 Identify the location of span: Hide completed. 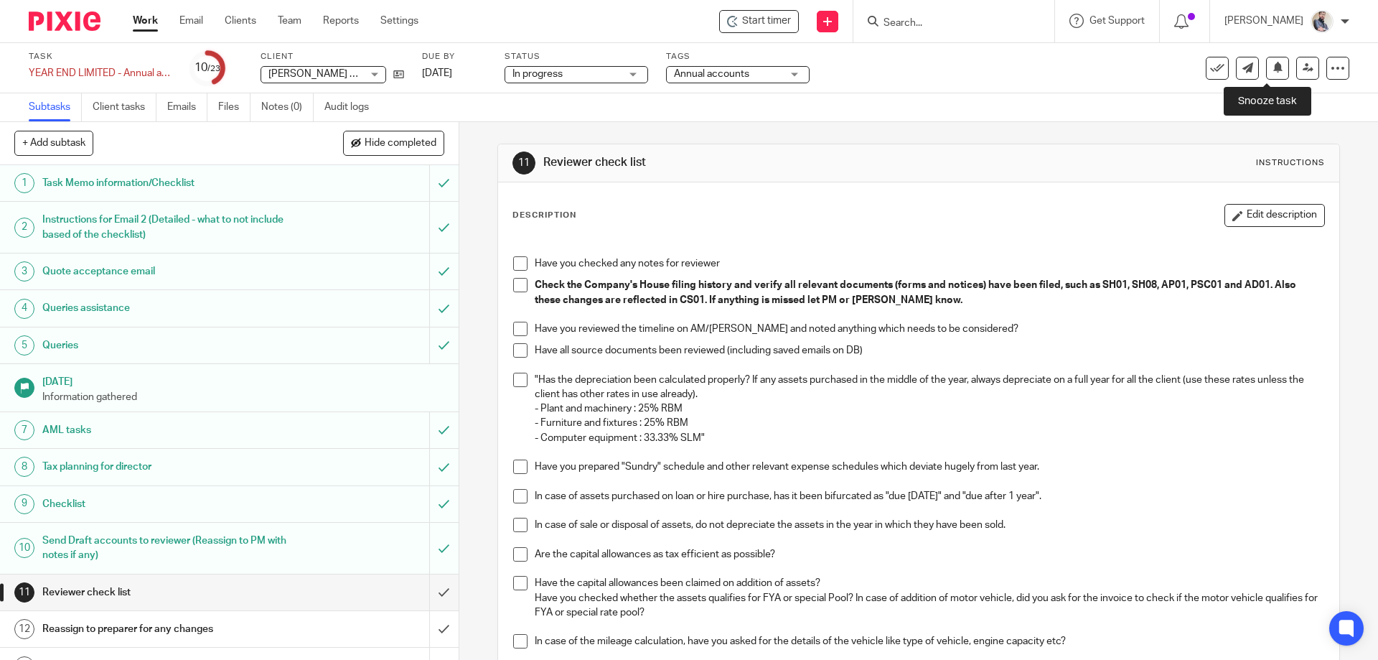
(401, 144).